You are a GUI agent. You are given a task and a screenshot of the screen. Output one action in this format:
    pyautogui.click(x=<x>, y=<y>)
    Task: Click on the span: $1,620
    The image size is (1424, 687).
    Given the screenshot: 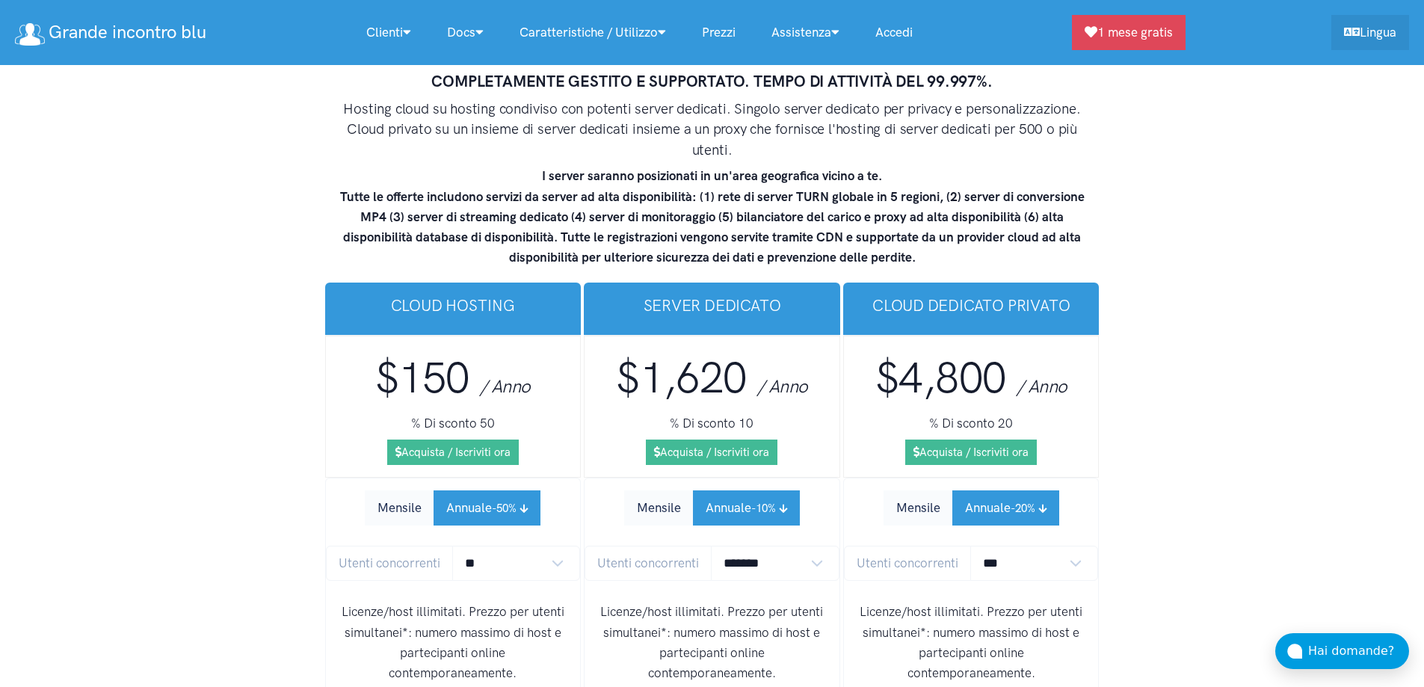 What is the action you would take?
    pyautogui.click(x=681, y=378)
    